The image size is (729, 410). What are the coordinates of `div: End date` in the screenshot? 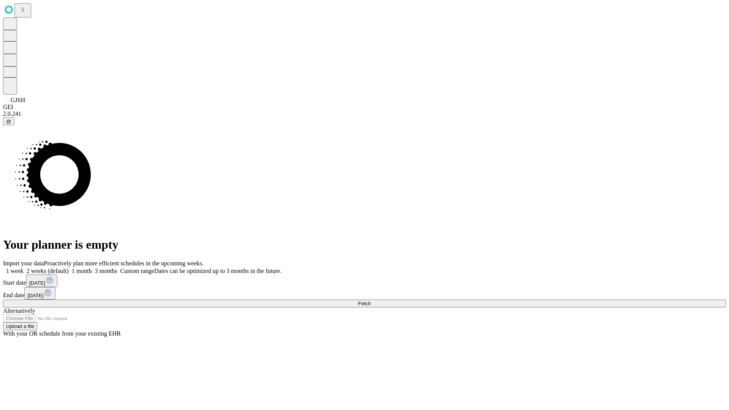 It's located at (364, 293).